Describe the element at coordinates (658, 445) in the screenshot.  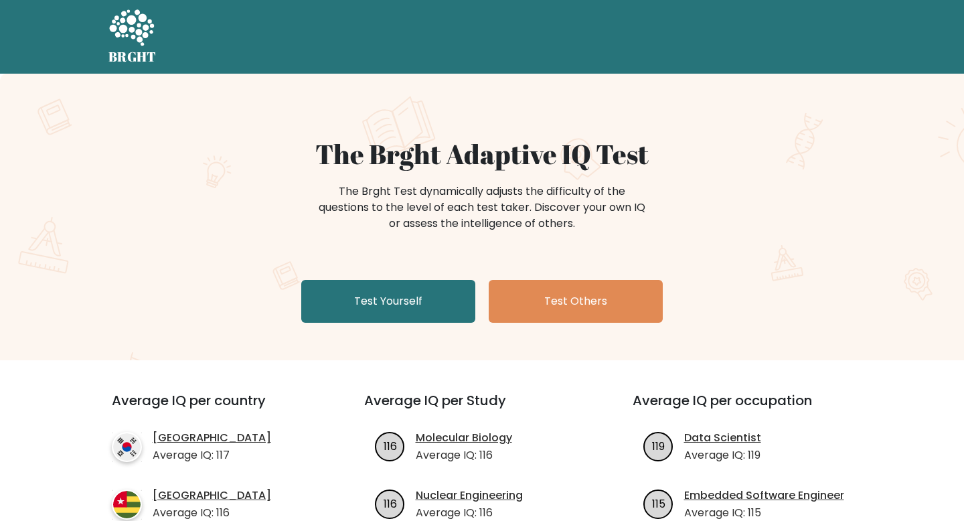
I see `text: 119` at that location.